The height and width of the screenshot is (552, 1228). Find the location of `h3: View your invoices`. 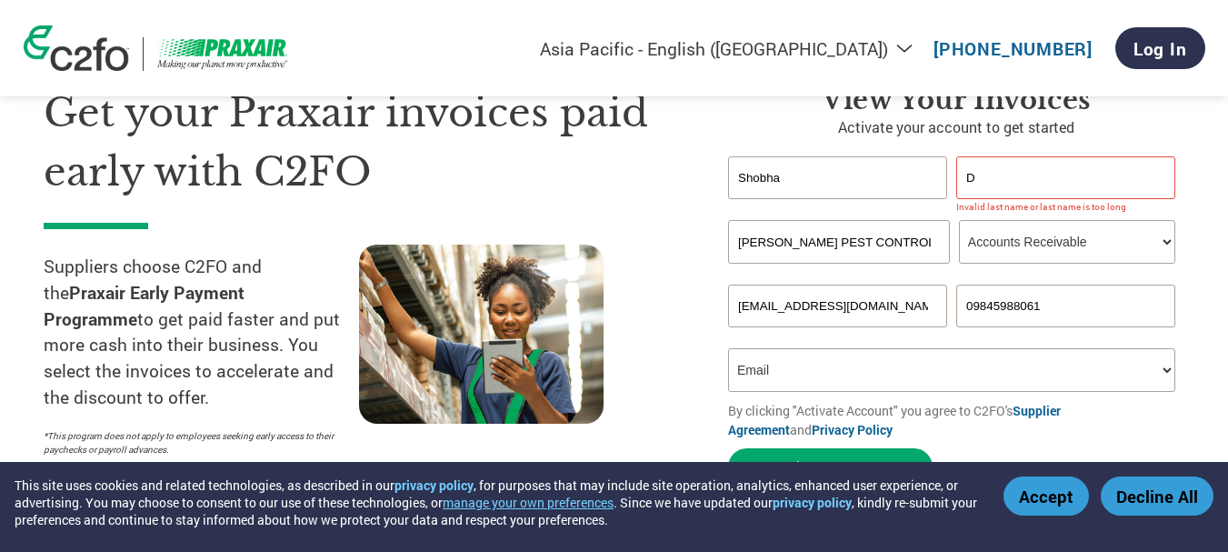

h3: View your invoices is located at coordinates (957, 100).